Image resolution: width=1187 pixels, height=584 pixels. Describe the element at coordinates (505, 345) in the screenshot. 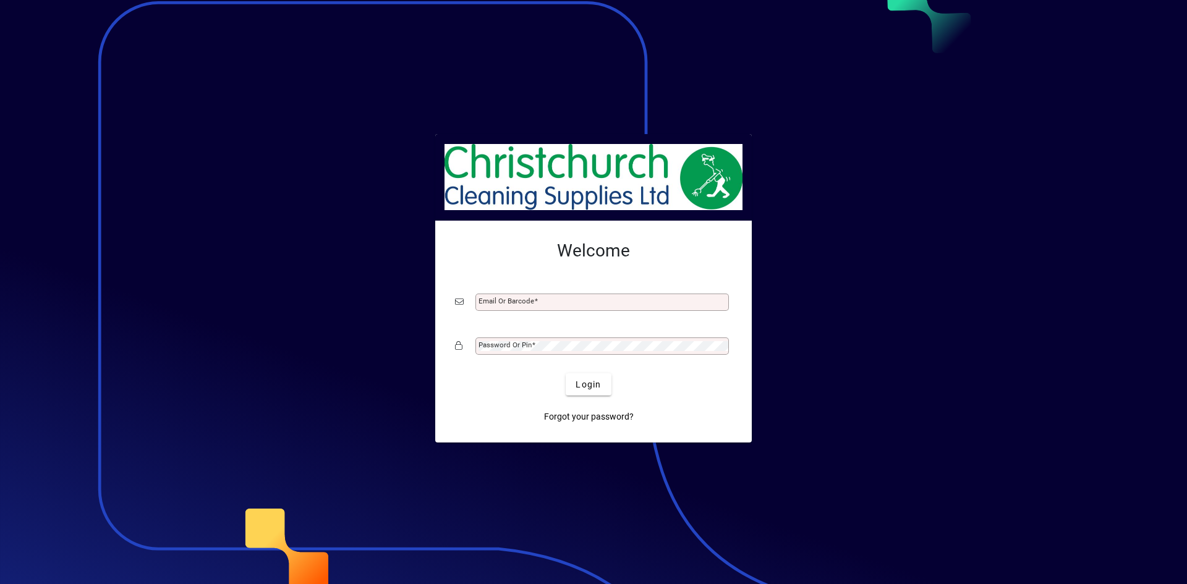

I see `mat-label: Password or Pin` at that location.